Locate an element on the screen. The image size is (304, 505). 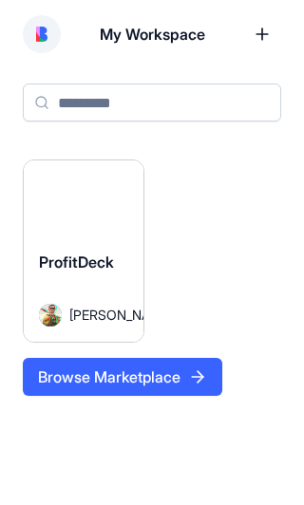
img: logo is located at coordinates (42, 34).